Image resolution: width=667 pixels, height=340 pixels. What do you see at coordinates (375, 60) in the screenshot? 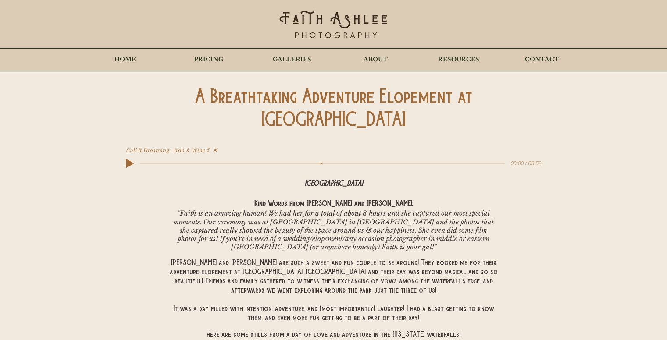
I see `p: ABOUT` at bounding box center [375, 60].